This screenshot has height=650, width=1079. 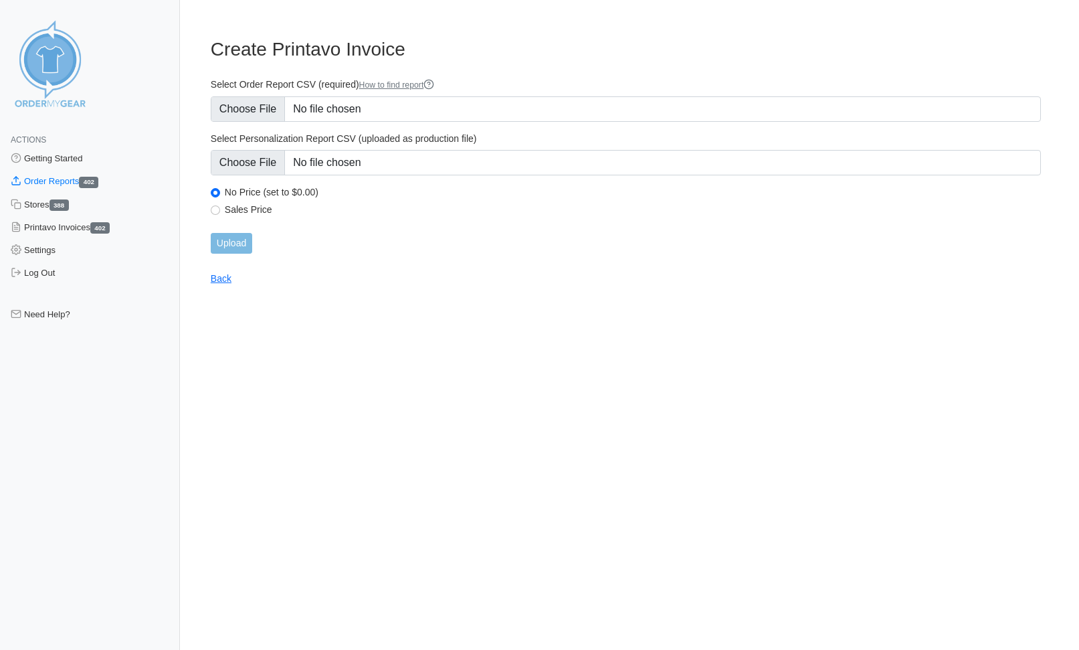 I want to click on h3: Create Printavo Invoice, so click(x=626, y=50).